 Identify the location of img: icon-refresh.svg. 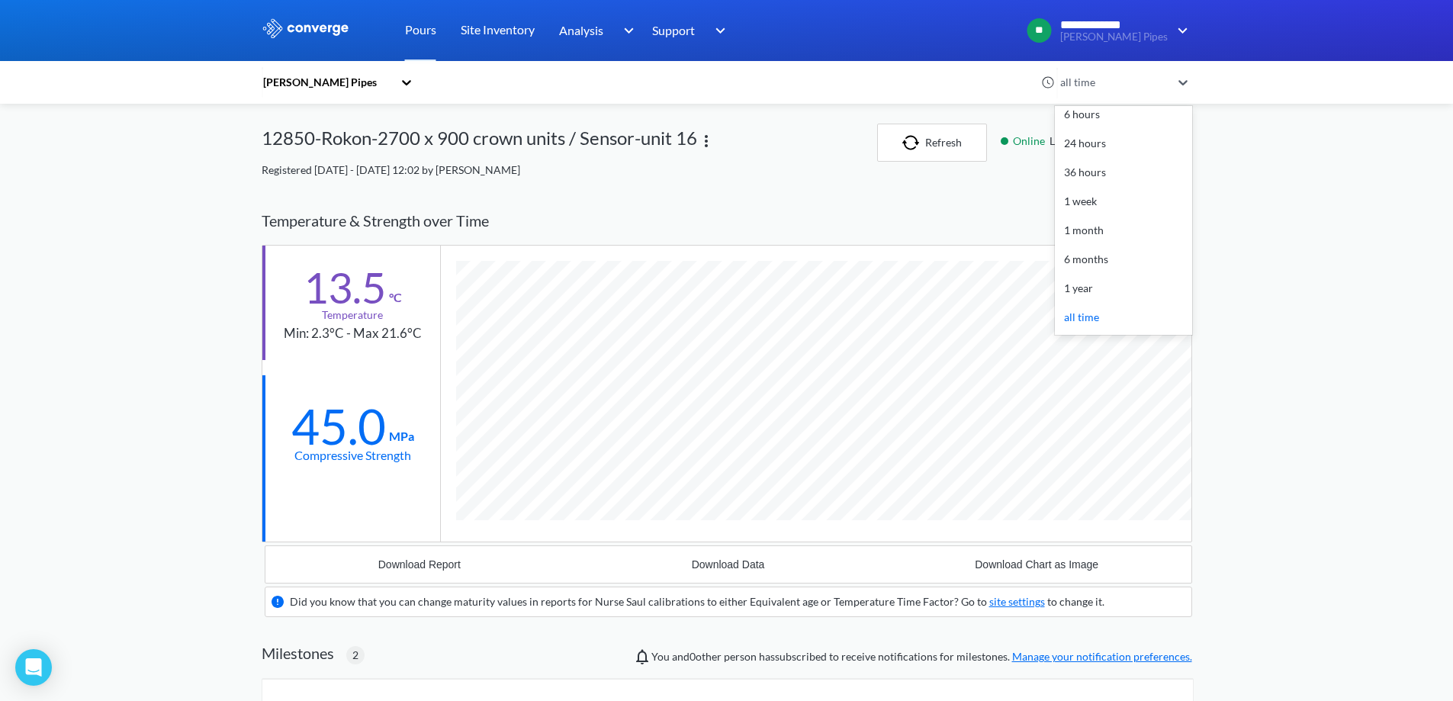
(914, 143).